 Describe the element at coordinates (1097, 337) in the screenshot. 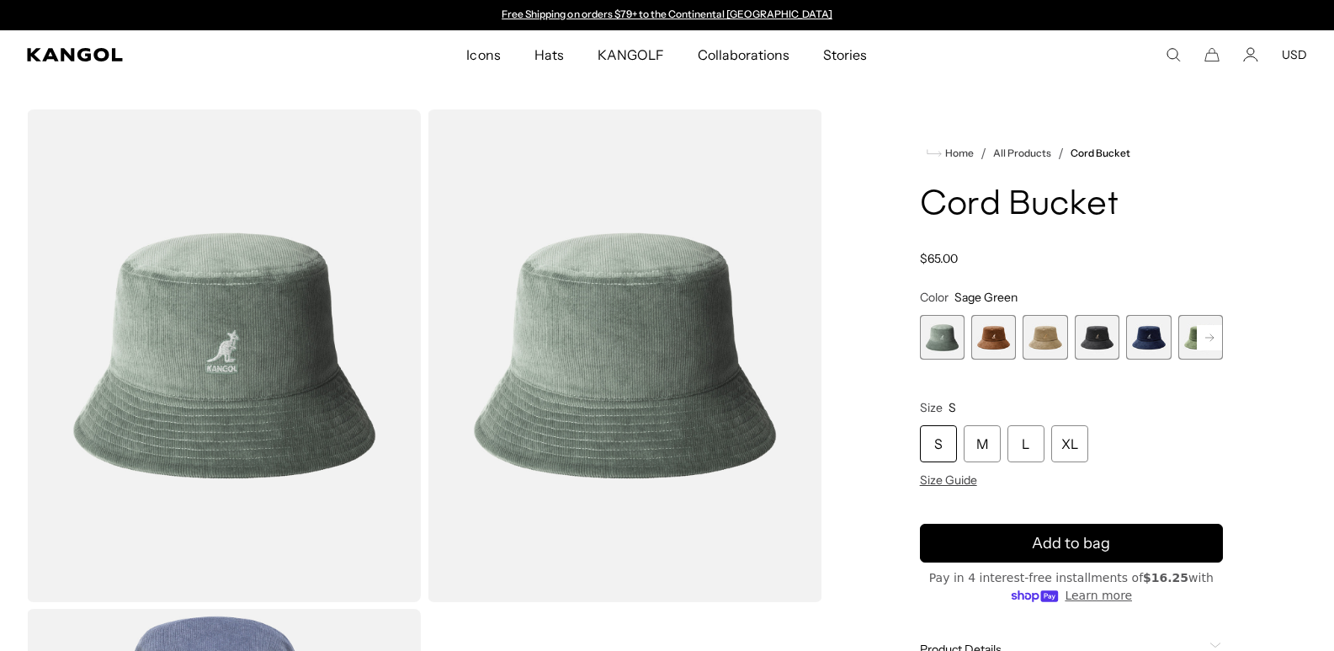

I see `label: Black` at that location.